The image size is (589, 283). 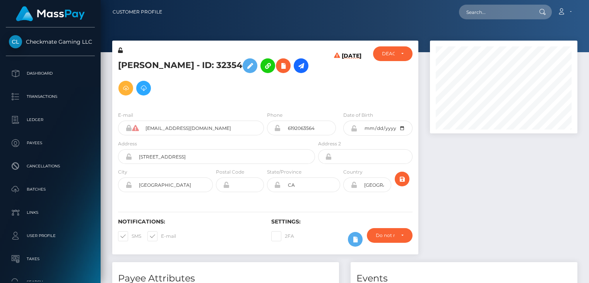 I want to click on p: Batches, so click(x=50, y=190).